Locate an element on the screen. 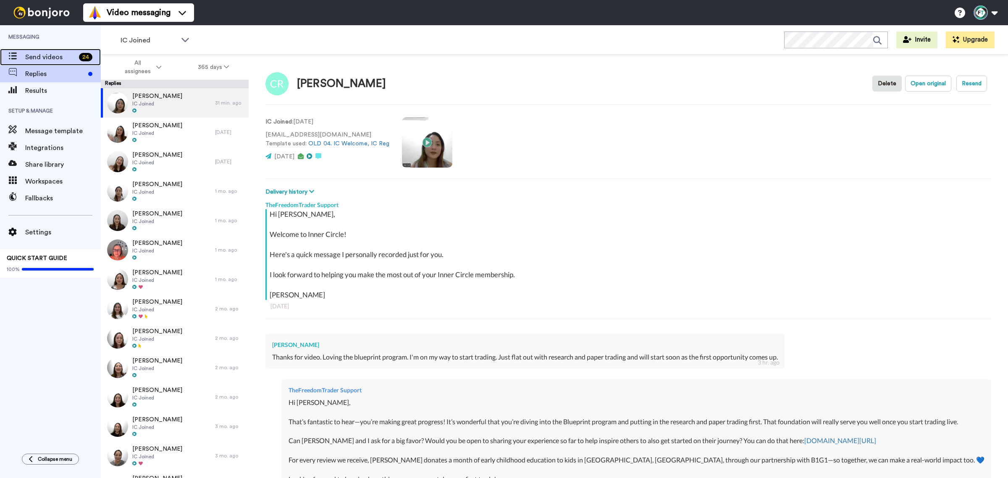  button: Invite is located at coordinates (917, 40).